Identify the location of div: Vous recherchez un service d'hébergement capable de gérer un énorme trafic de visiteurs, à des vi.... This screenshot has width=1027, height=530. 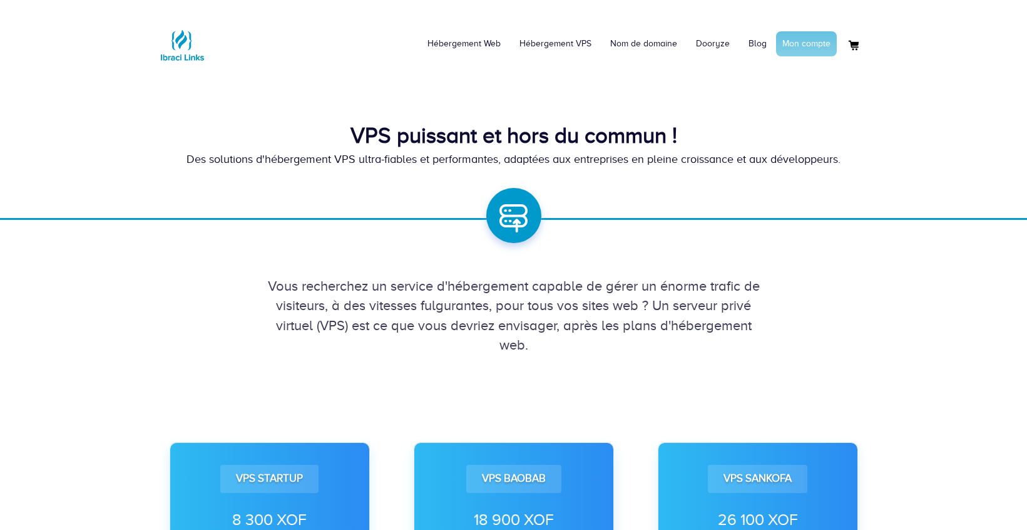
(514, 315).